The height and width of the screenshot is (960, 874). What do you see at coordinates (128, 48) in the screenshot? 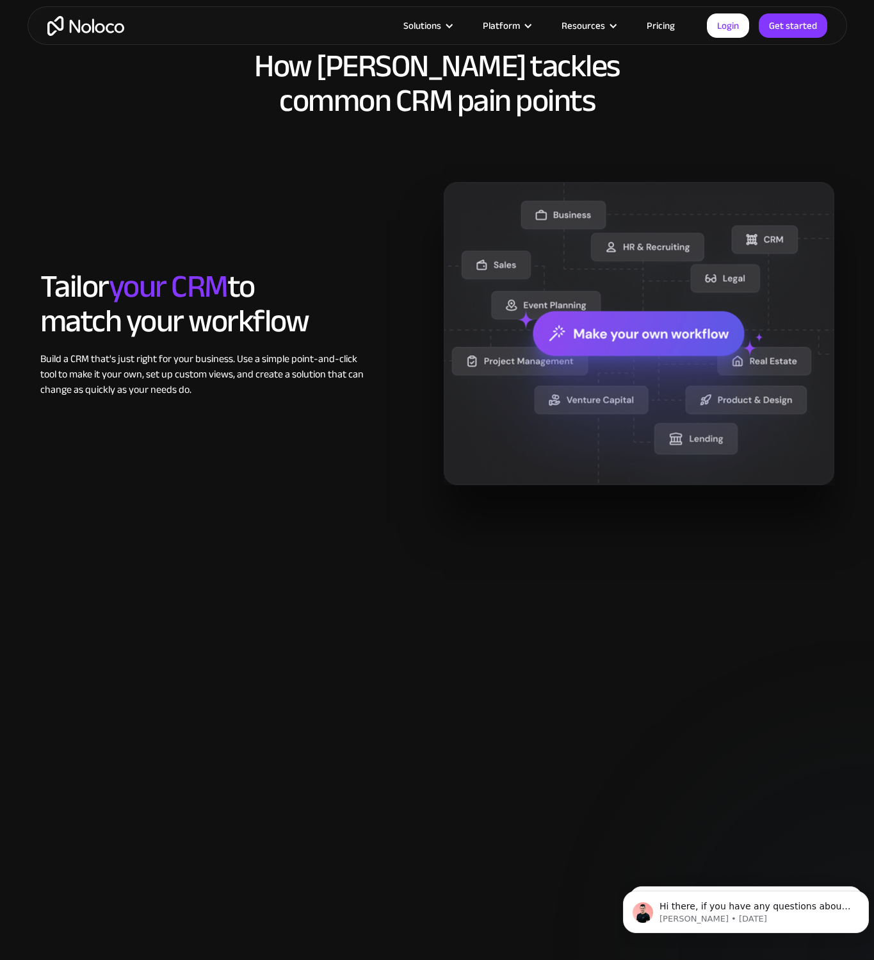
I see `div: message notification from Darragh, 4d ago. Hi there, if you have any questions about our pricing,...` at bounding box center [128, 48].